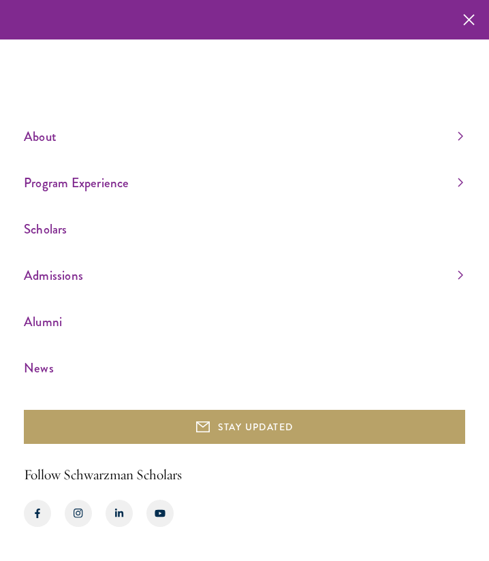  What do you see at coordinates (244, 427) in the screenshot?
I see `button: STAY UPDATED` at bounding box center [244, 427].